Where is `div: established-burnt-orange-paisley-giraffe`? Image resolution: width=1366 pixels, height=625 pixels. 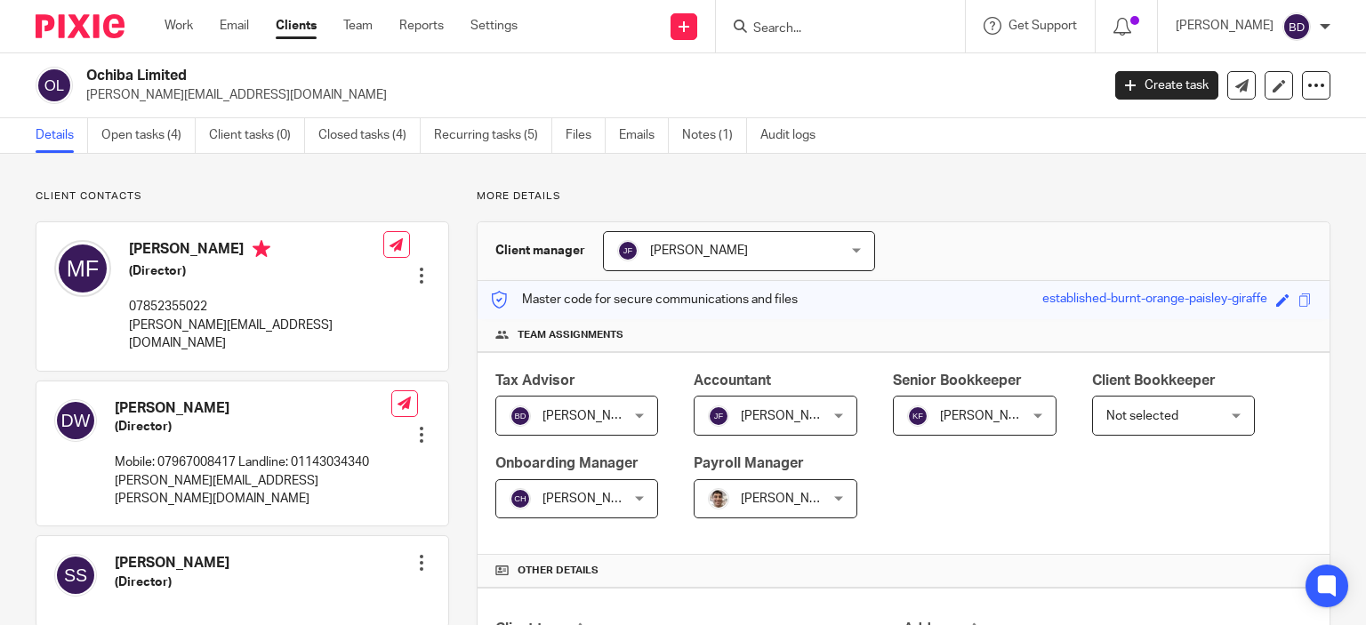 div: established-burnt-orange-paisley-giraffe is located at coordinates (1154, 300).